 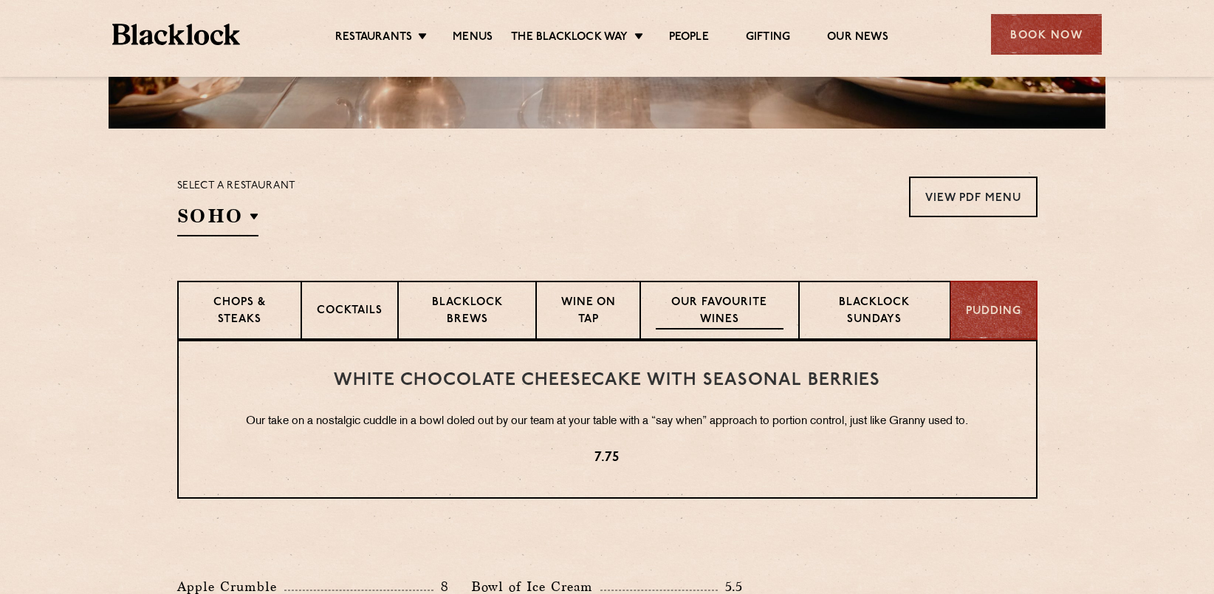 I want to click on a: View PDF Menu, so click(x=973, y=196).